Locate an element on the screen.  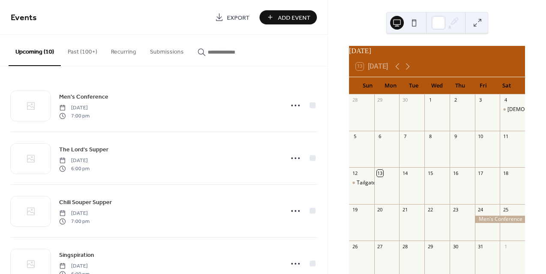
div: 27 is located at coordinates (380, 246).